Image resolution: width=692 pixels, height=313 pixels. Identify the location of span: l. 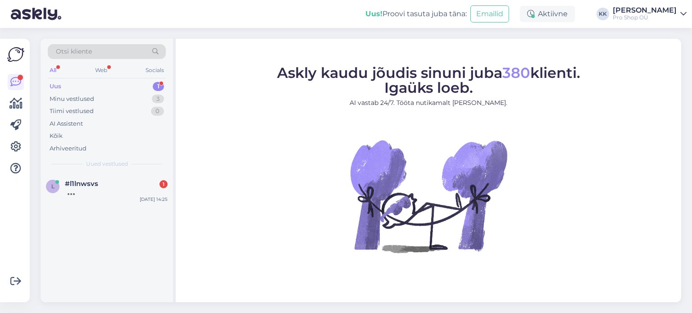
(53, 186).